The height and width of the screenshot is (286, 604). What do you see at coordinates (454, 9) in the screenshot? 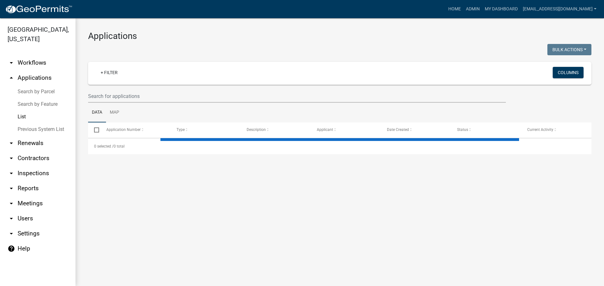
I see `a: Home` at bounding box center [454, 9].